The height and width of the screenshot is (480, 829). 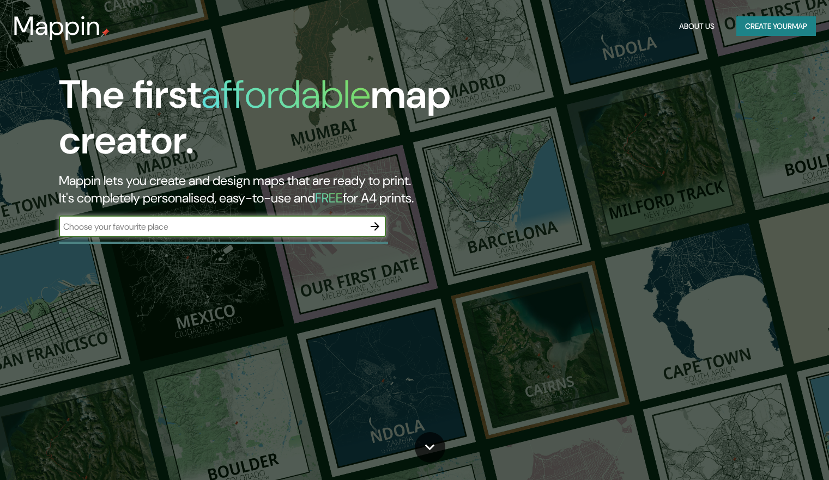 I want to click on button: About Us, so click(x=696, y=26).